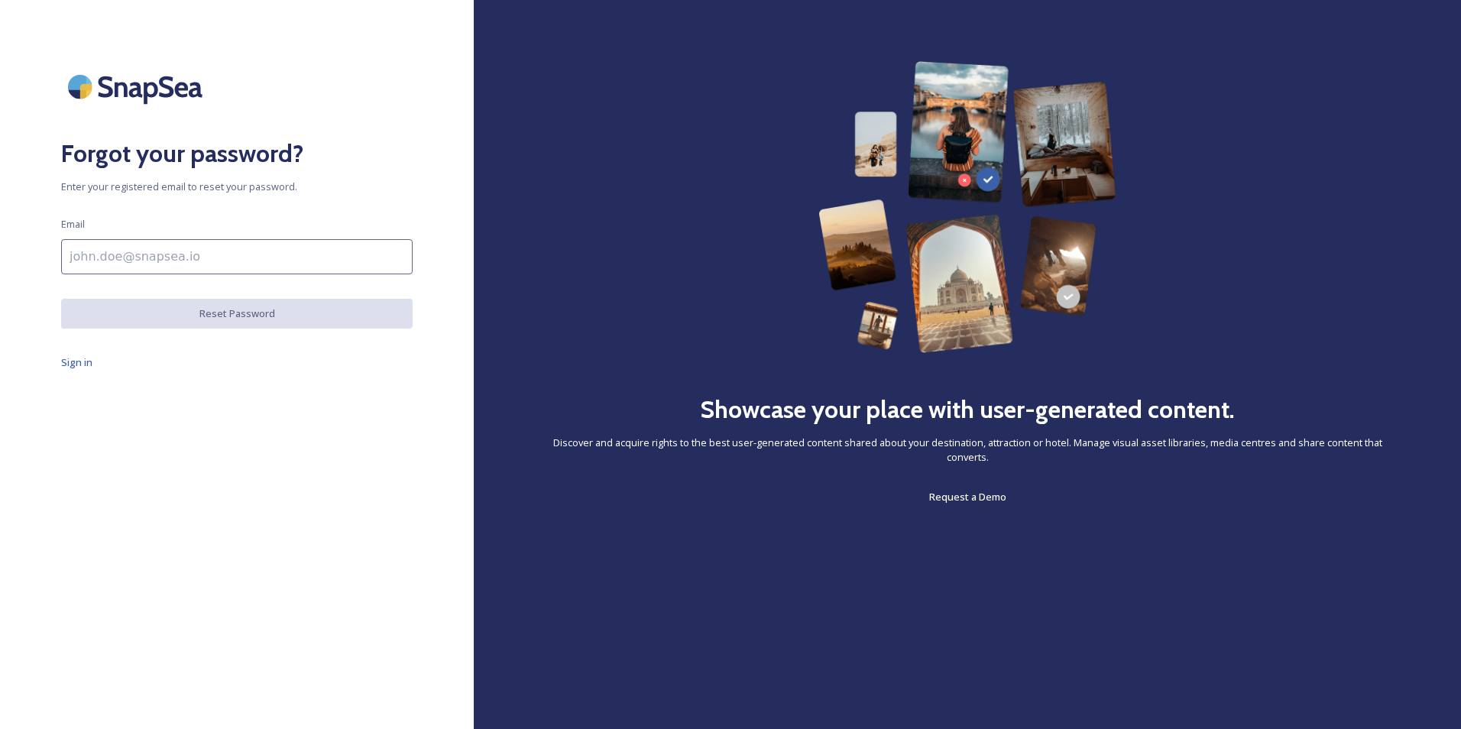 This screenshot has height=729, width=1461. Describe the element at coordinates (76, 362) in the screenshot. I see `span: Sign in` at that location.